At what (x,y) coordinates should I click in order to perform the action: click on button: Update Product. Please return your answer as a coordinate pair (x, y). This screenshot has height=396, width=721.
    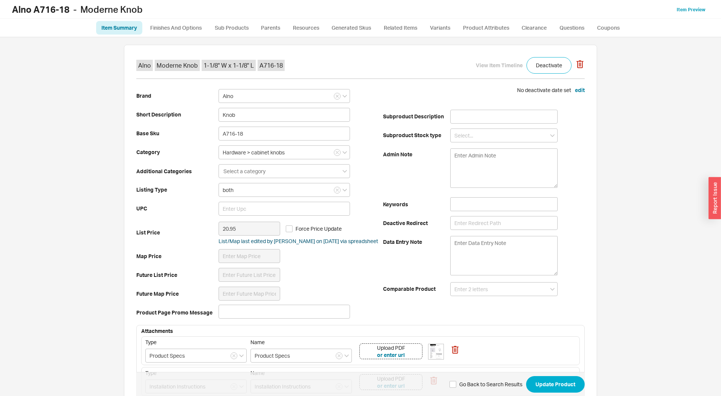
    Looking at the image, I should click on (556, 384).